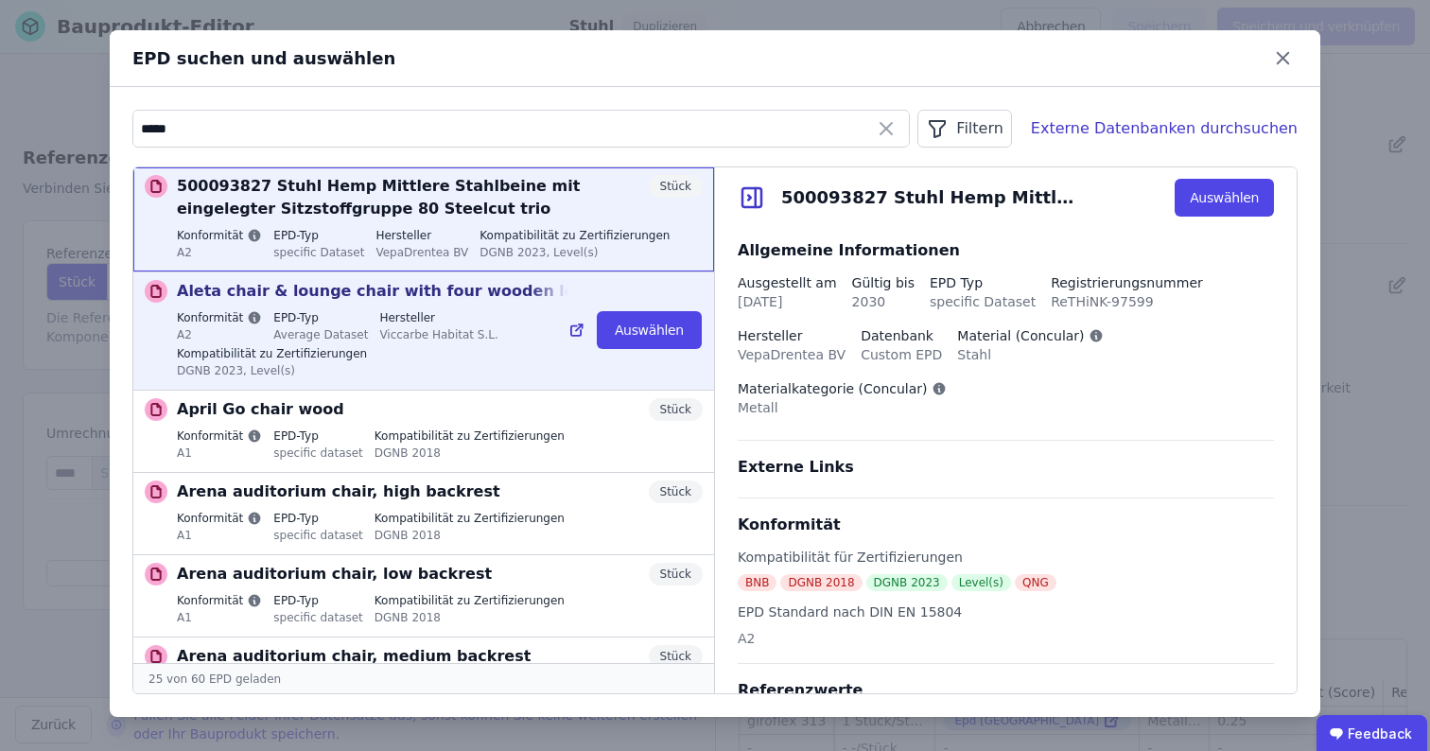 Image resolution: width=1430 pixels, height=751 pixels. I want to click on div: Hersteller, so click(792, 336).